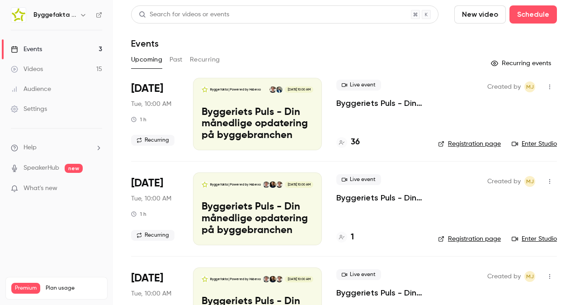 Image resolution: width=575 pixels, height=305 pixels. I want to click on span: Help, so click(30, 147).